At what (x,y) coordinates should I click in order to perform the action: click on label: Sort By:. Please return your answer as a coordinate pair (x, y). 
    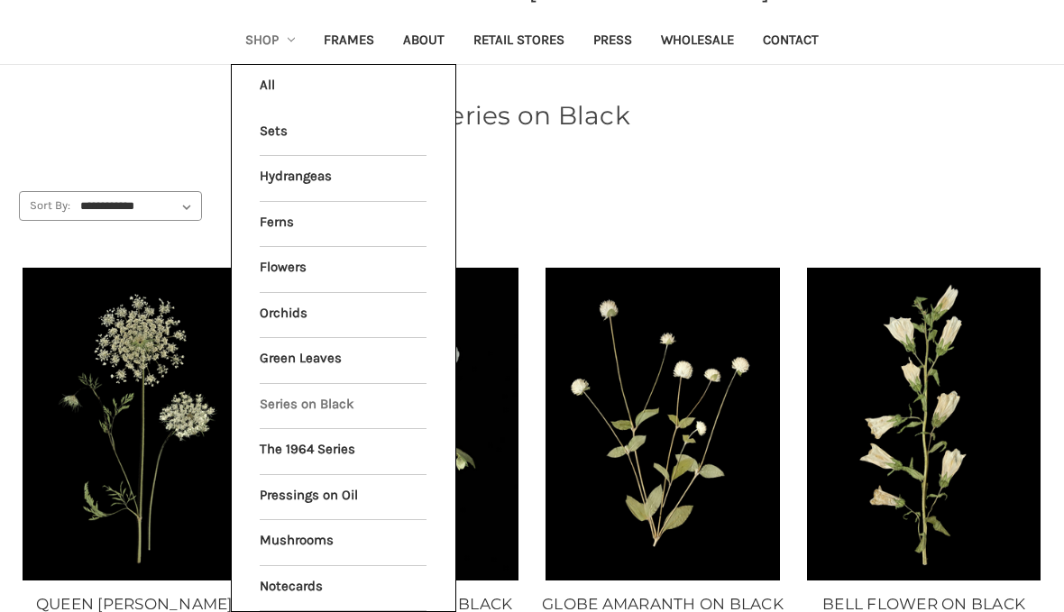
    Looking at the image, I should click on (45, 206).